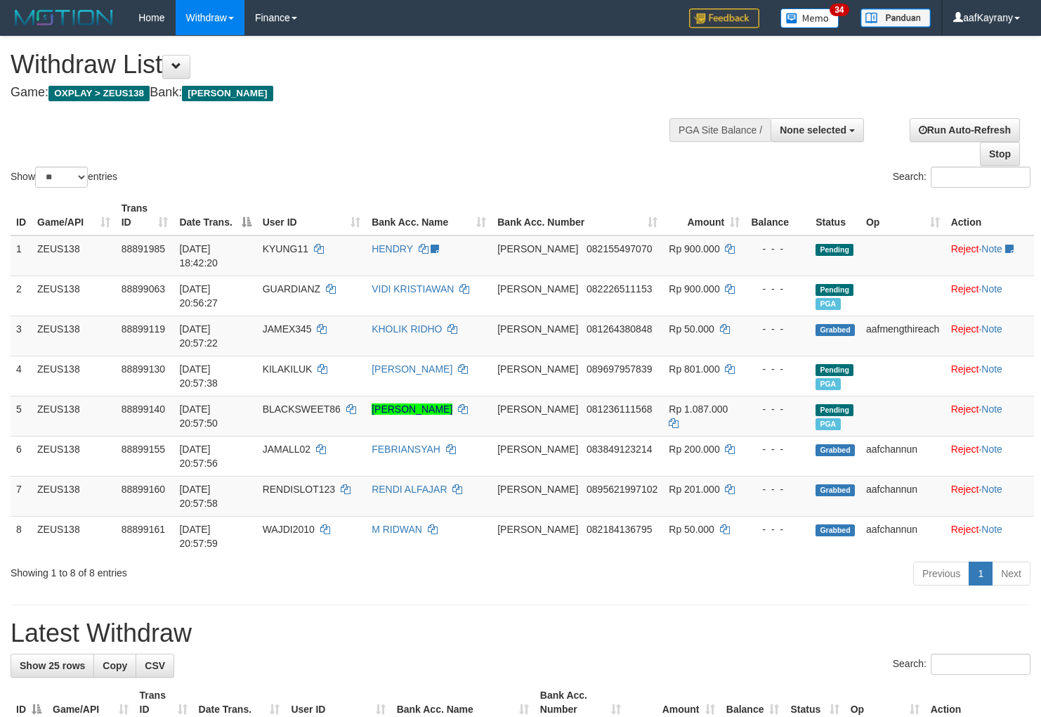 The width and height of the screenshot is (1041, 717). What do you see at coordinates (578, 215) in the screenshot?
I see `th: Bank Acc. Number: activate to sort column ascending` at bounding box center [578, 215].